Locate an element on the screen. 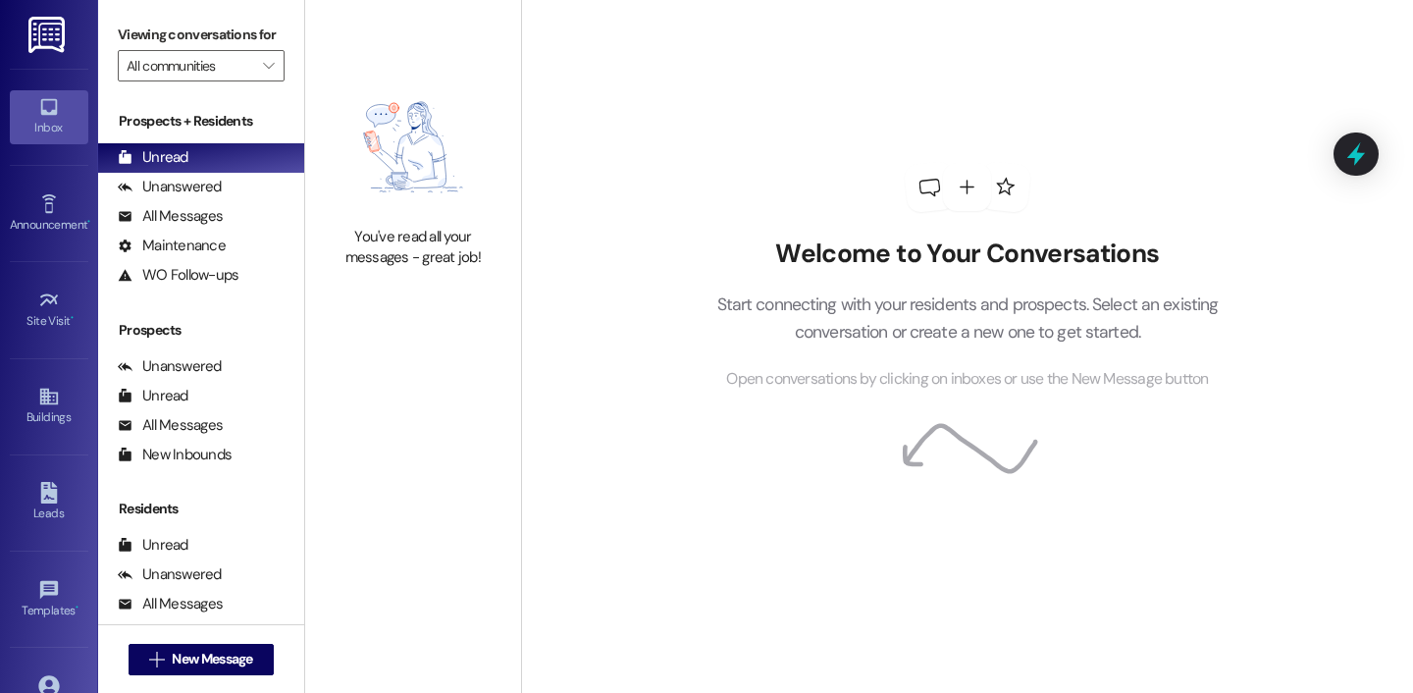  a: Leads is located at coordinates (49, 502).